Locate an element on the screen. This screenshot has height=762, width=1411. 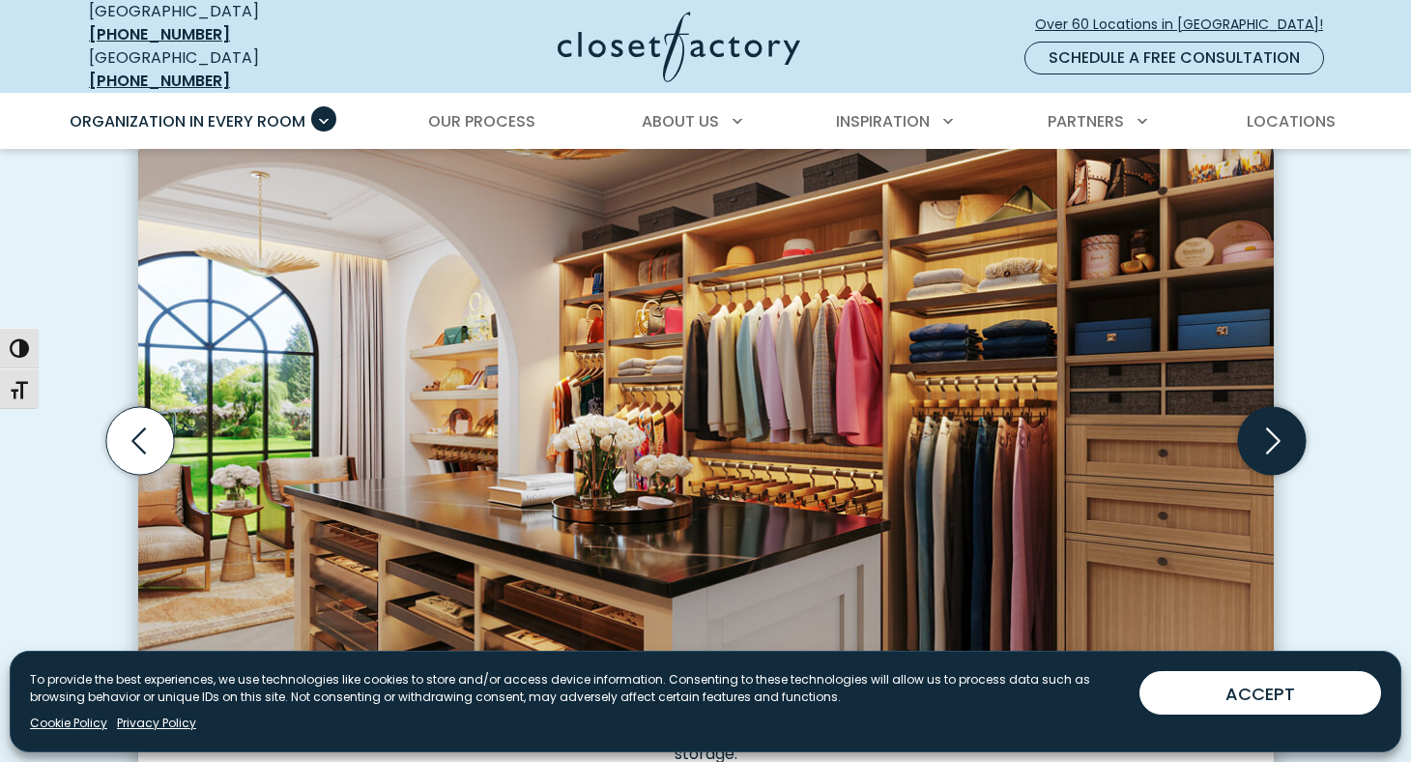
button: Previous slide is located at coordinates (140, 441).